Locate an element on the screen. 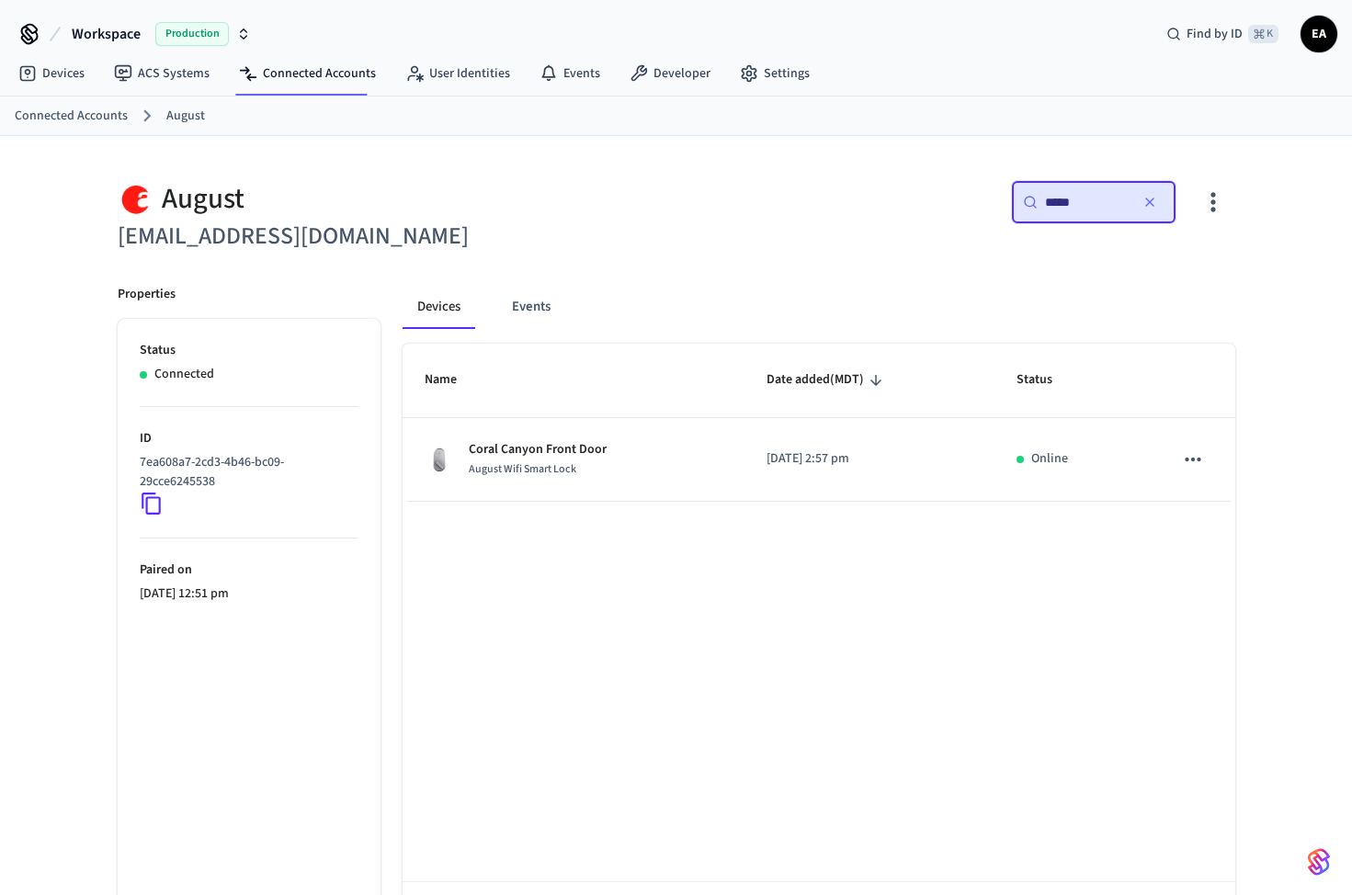  a: Settings is located at coordinates (775, 74).